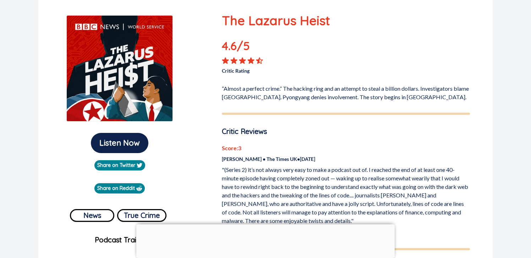 This screenshot has height=258, width=531. I want to click on a: Listen Now, so click(120, 143).